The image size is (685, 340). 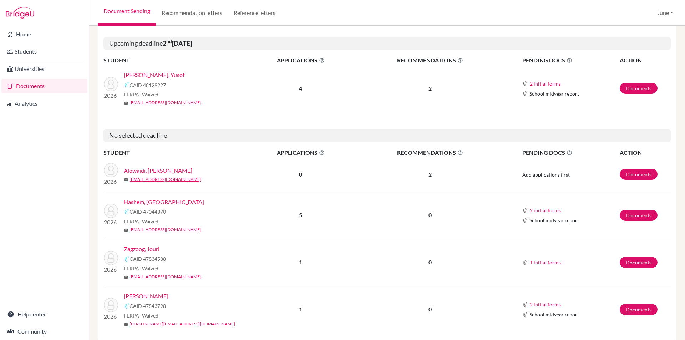 What do you see at coordinates (44, 314) in the screenshot?
I see `a: Help center` at bounding box center [44, 314].